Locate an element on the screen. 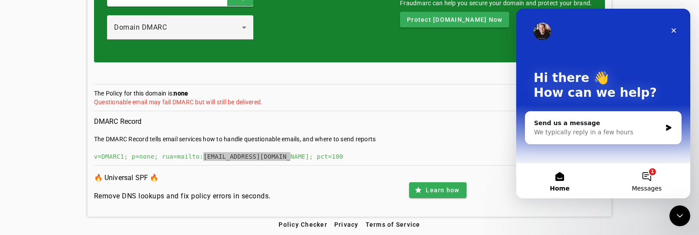 The image size is (699, 235). strong: none is located at coordinates (181, 93).